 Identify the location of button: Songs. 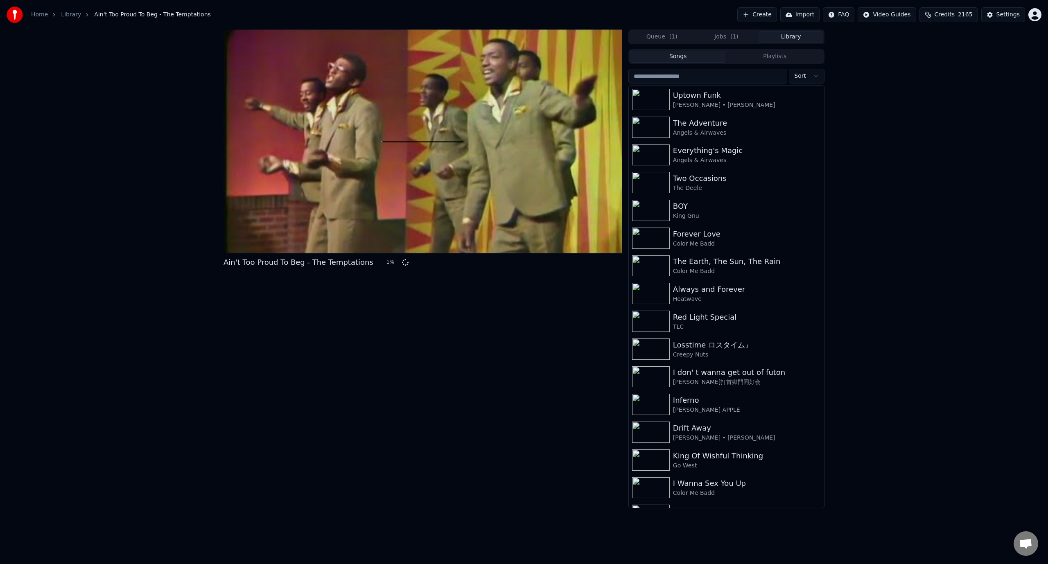
(678, 56).